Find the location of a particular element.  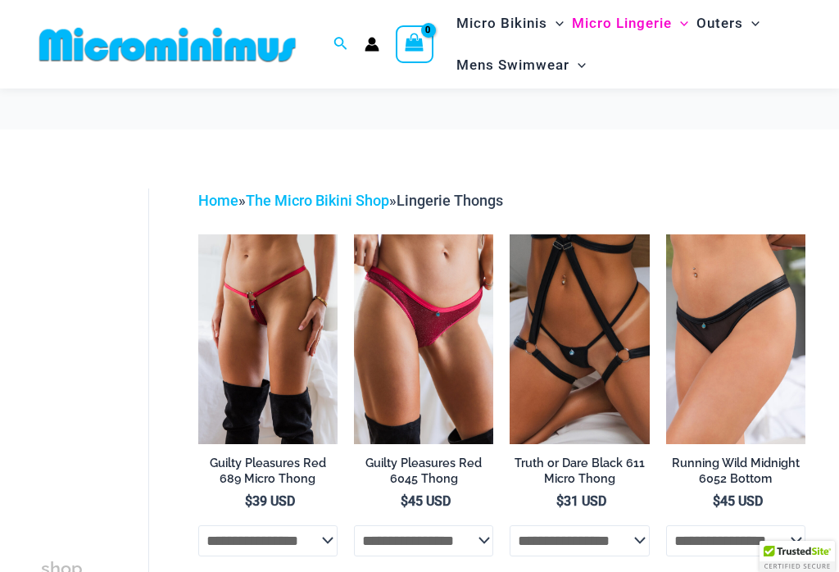

a: Guilty Pleasures Red 6045 Thong 01Guilty Pleasures Red 6045 Thong 02Guilty Pleasures Red 6045 Tho... is located at coordinates (423, 339).